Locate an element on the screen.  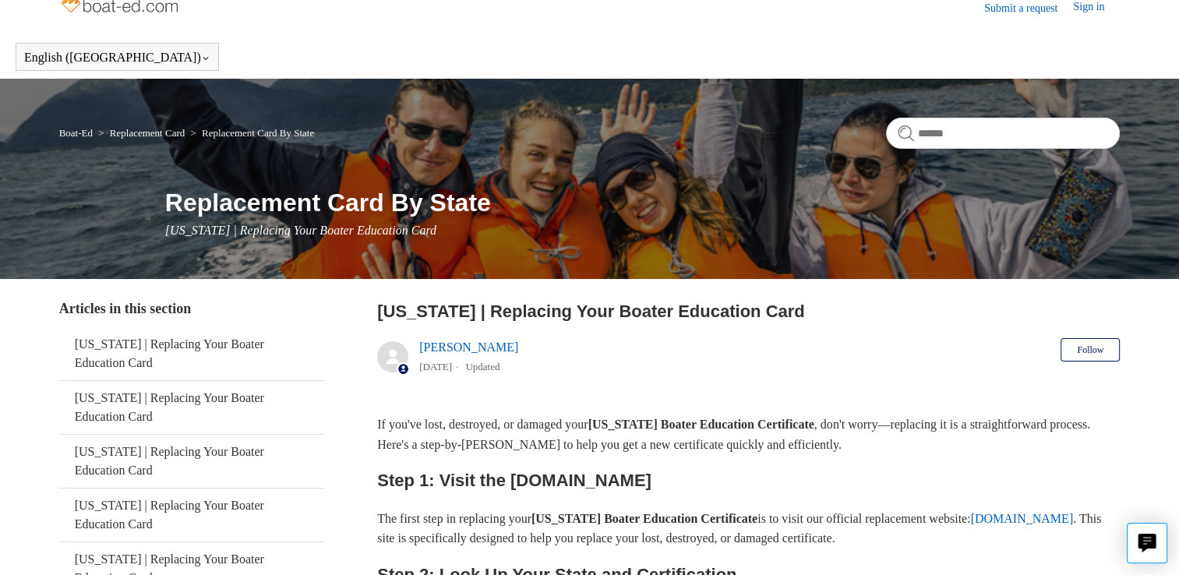
a: Replacement Card is located at coordinates (147, 132).